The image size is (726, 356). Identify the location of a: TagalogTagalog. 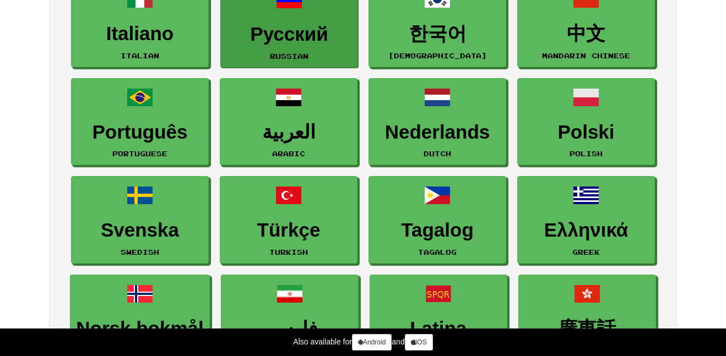
(437, 220).